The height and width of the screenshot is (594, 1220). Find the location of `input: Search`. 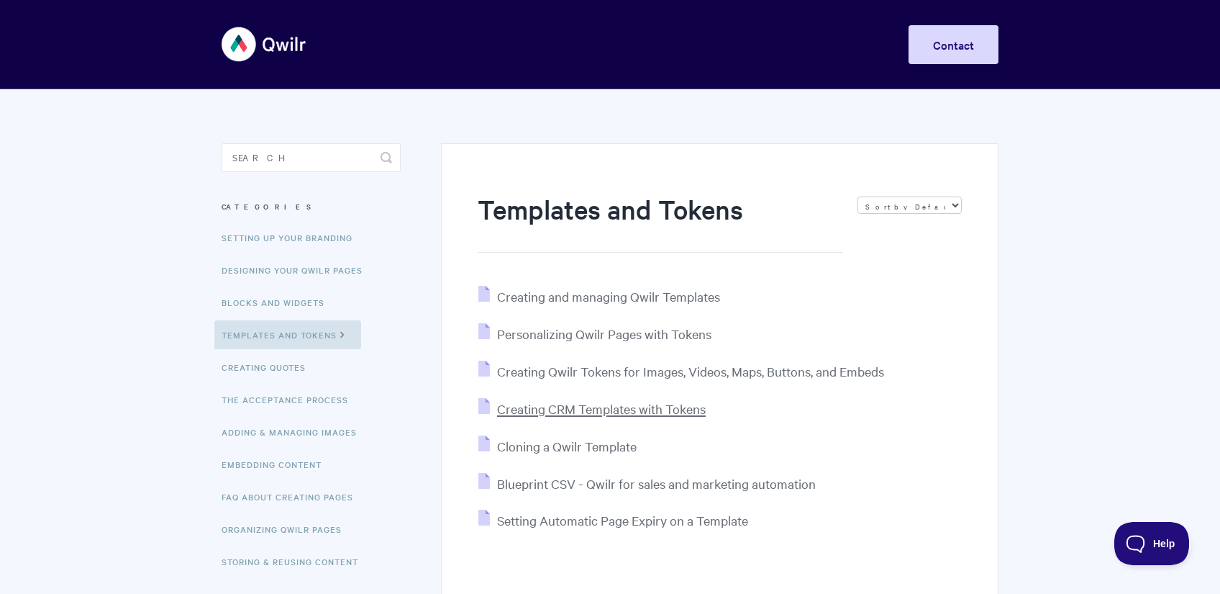

input: Search is located at coordinates (311, 158).